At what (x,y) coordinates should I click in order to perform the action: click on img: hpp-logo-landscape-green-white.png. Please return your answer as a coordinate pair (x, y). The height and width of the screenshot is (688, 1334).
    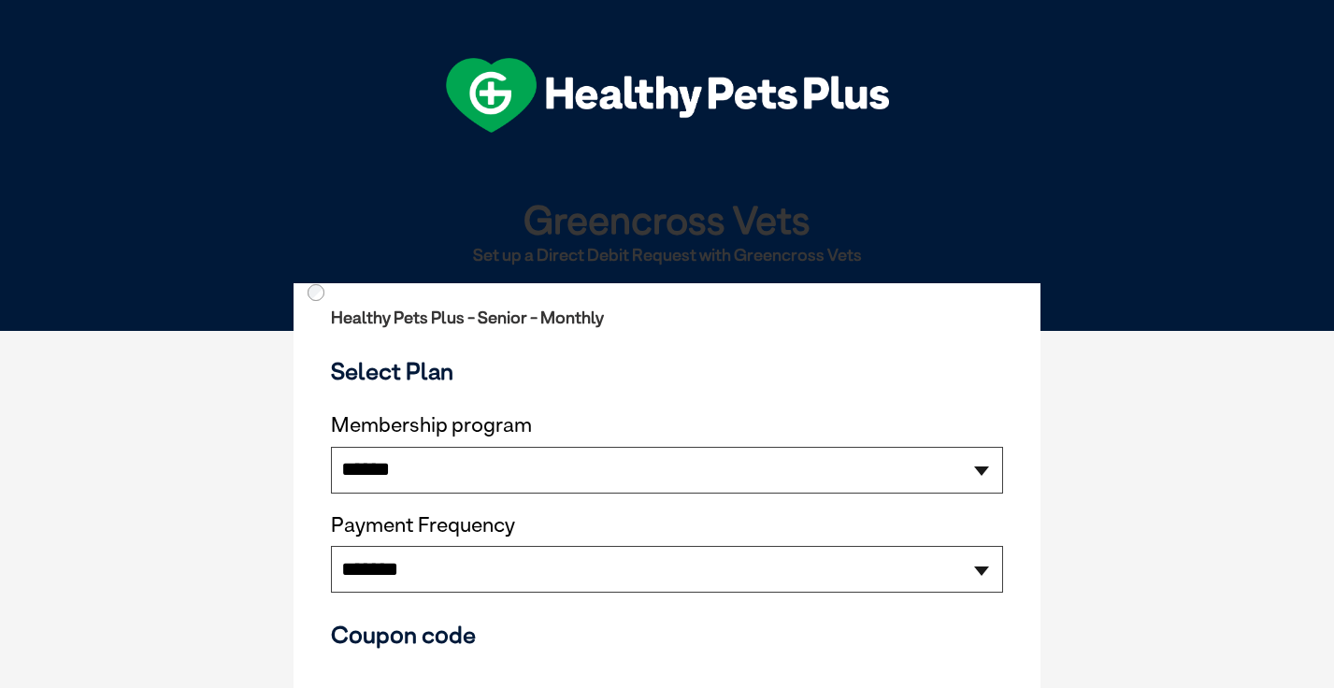
    Looking at the image, I should click on (668, 95).